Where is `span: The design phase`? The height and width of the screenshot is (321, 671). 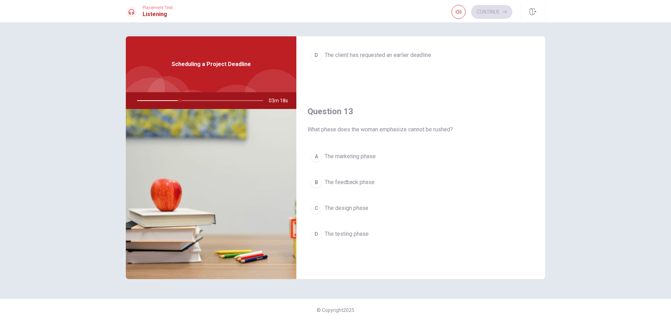 span: The design phase is located at coordinates (347, 208).